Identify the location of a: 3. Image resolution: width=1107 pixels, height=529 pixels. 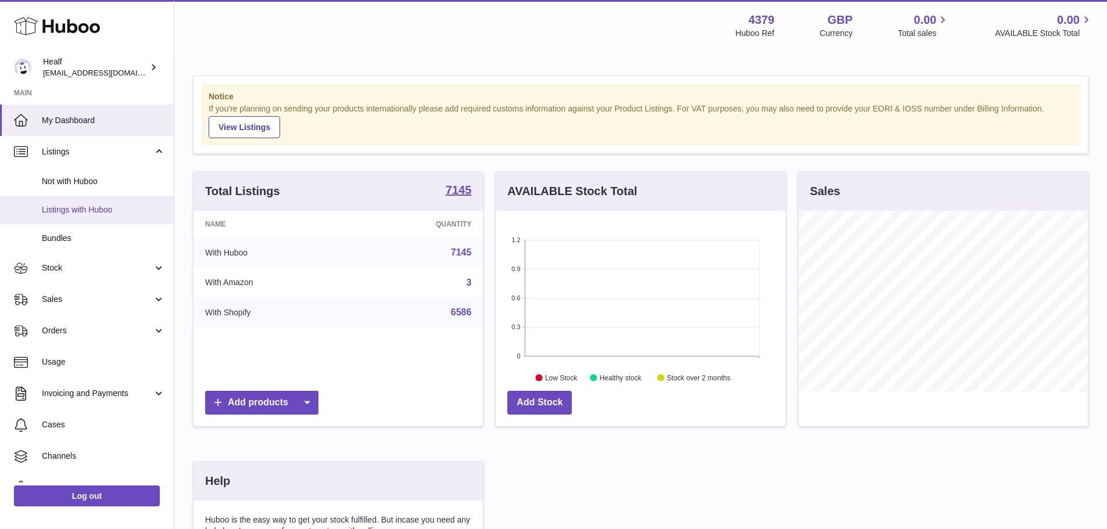
(468, 282).